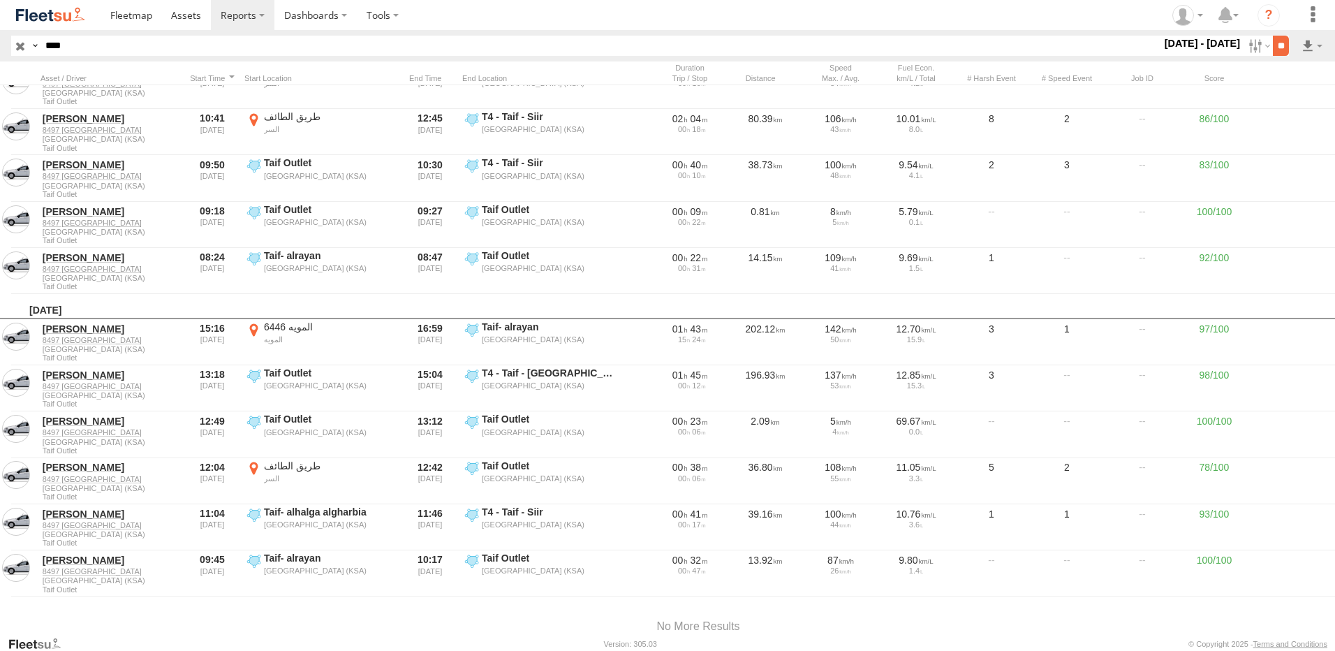 The width and height of the screenshot is (1335, 651). Describe the element at coordinates (630, 644) in the screenshot. I see `div: Version: 305.03` at that location.